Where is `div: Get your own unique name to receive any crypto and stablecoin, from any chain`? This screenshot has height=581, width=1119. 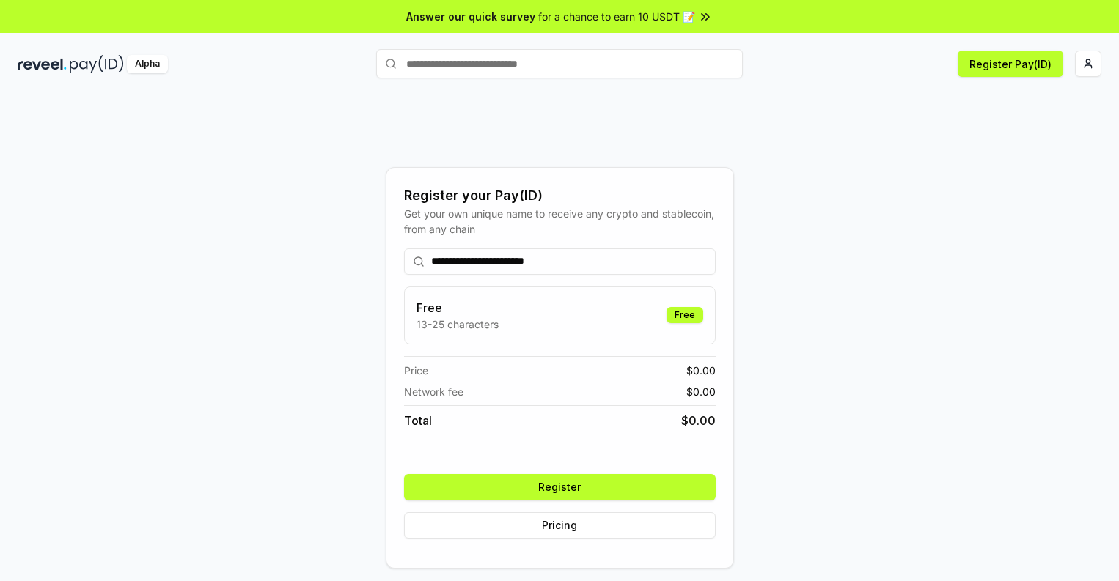
div: Get your own unique name to receive any crypto and stablecoin, from any chain is located at coordinates (559, 221).